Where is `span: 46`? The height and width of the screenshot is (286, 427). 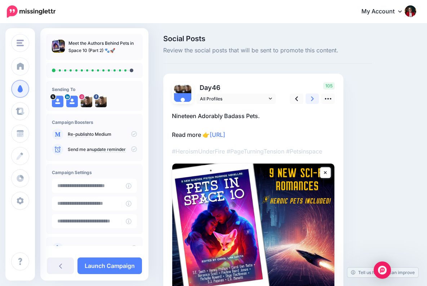
span: 46 is located at coordinates (216, 87).